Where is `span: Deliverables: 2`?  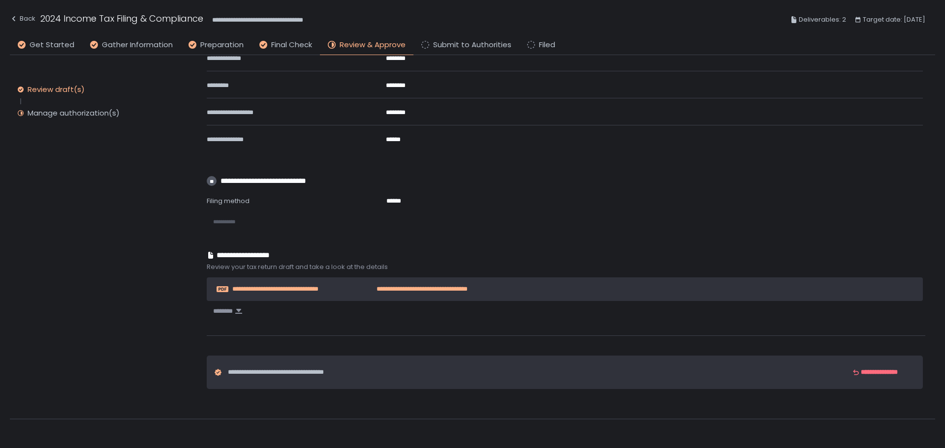
span: Deliverables: 2 is located at coordinates (822, 20).